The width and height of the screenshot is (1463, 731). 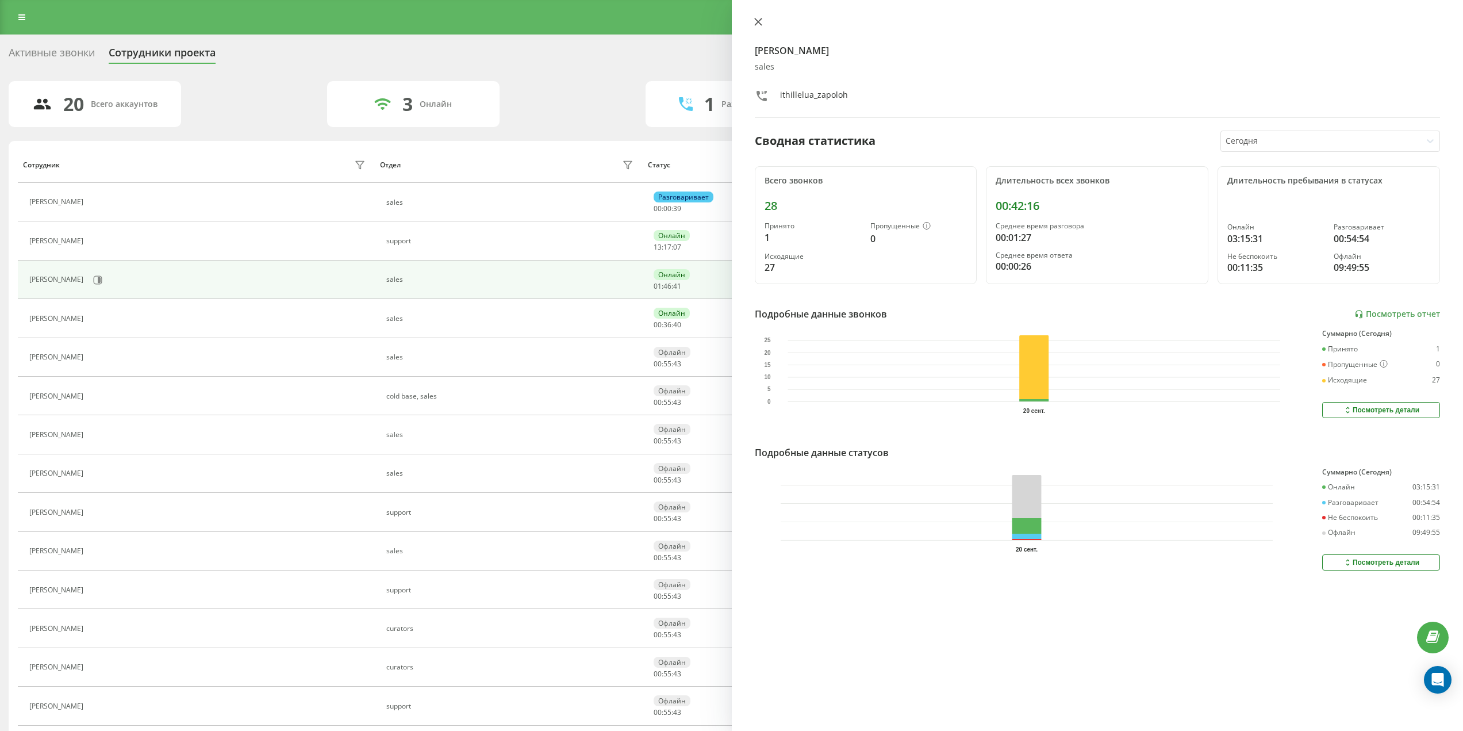 I want to click on div: support, so click(x=511, y=241).